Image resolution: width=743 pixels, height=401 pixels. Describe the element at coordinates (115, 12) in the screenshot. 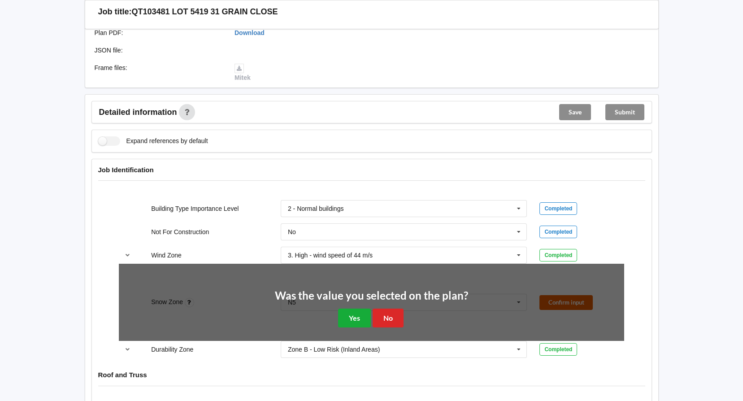

I see `h3: Job title:` at that location.